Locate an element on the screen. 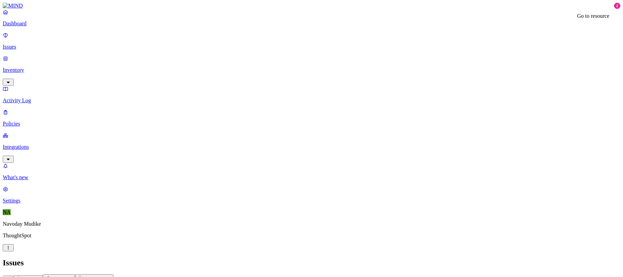 This screenshot has width=623, height=277. img: MIND is located at coordinates (13, 6).